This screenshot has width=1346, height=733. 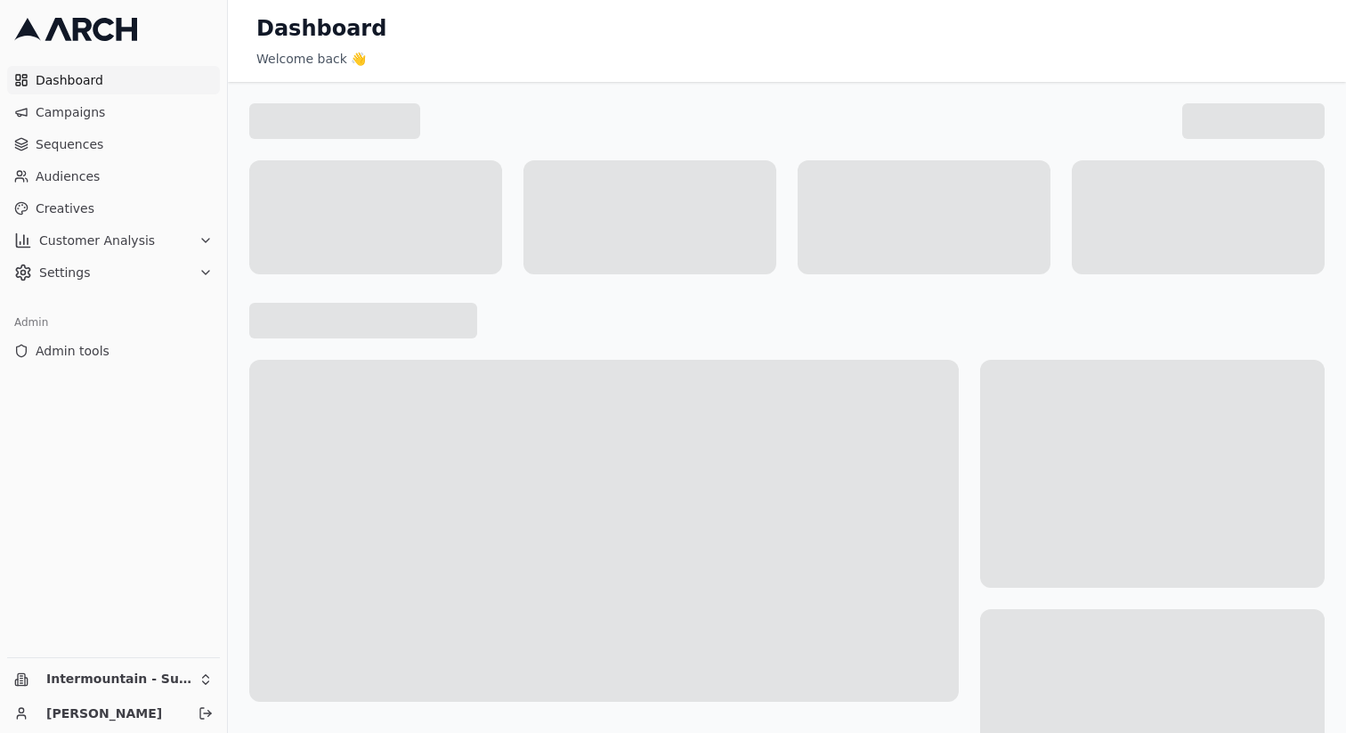 I want to click on a: Creatives, so click(x=113, y=208).